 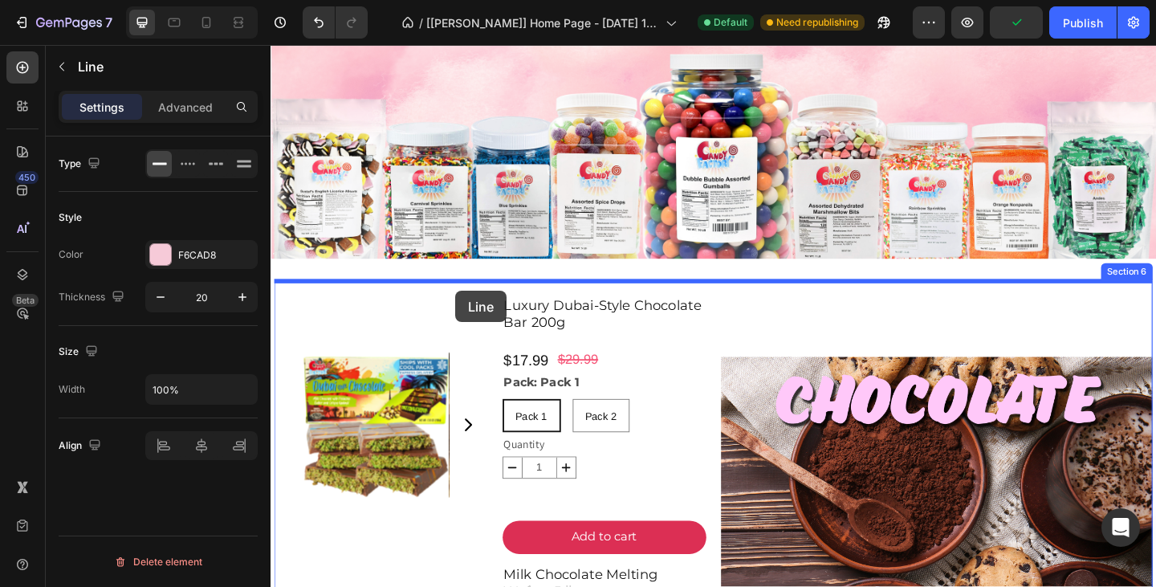 What do you see at coordinates (93, 297) in the screenshot?
I see `div: Thickness` at bounding box center [93, 297].